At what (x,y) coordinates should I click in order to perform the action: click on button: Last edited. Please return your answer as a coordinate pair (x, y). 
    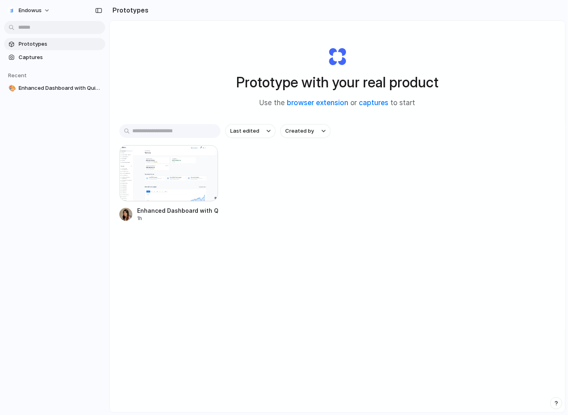
    Looking at the image, I should click on (251, 131).